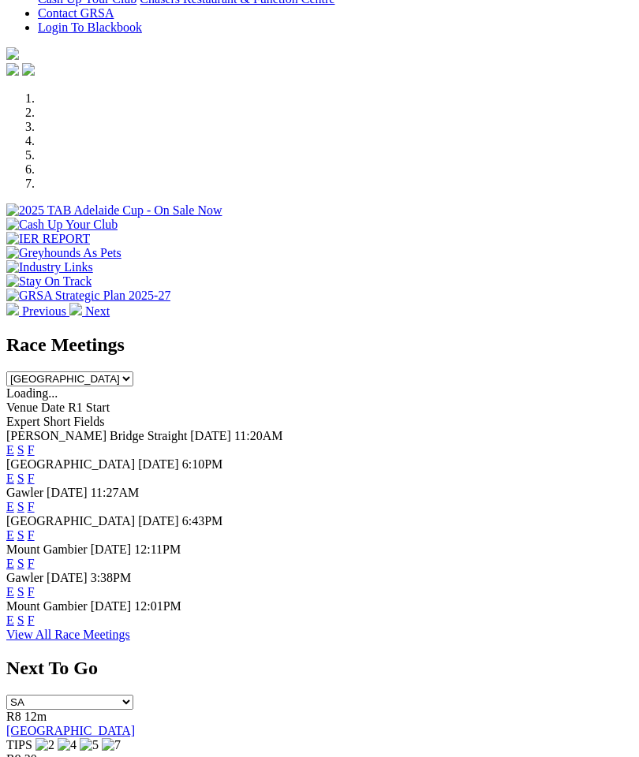 This screenshot has width=639, height=757. I want to click on a: Contact GRSA, so click(76, 13).